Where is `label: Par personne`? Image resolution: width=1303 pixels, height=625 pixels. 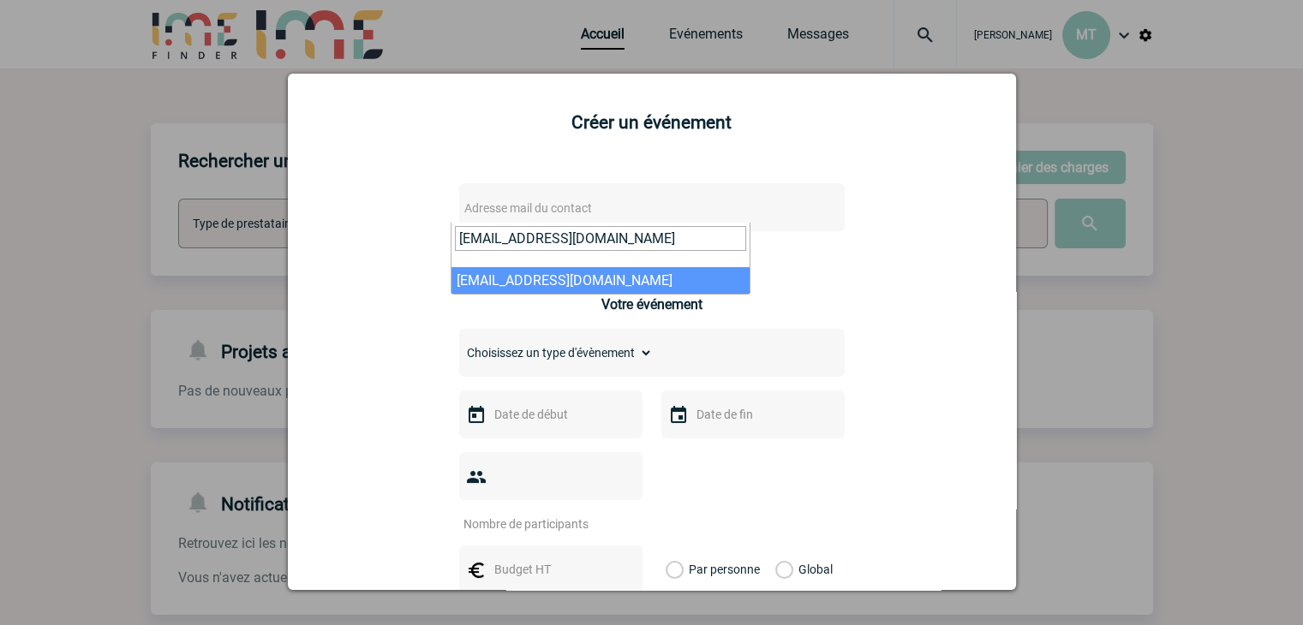
label: Par personne is located at coordinates (675, 570).